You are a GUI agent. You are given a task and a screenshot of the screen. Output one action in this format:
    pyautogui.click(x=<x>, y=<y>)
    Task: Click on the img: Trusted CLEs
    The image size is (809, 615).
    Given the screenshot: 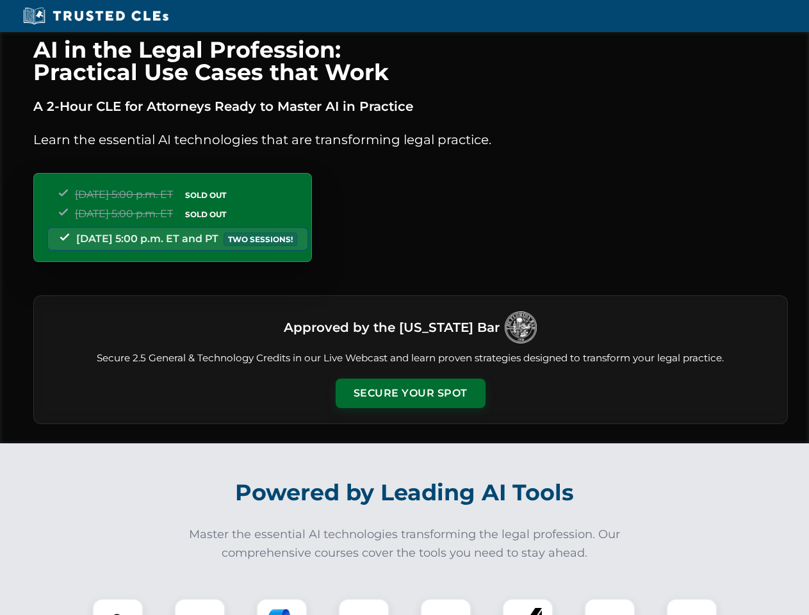 What is the action you would take?
    pyautogui.click(x=95, y=16)
    